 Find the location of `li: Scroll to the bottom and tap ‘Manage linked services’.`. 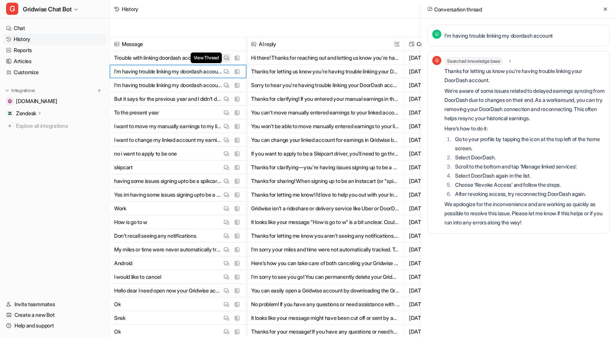

li: Scroll to the bottom and tap ‘Manage linked services’. is located at coordinates (529, 167).